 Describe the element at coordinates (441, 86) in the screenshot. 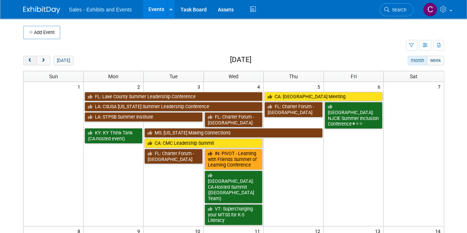

I see `span: 7` at that location.